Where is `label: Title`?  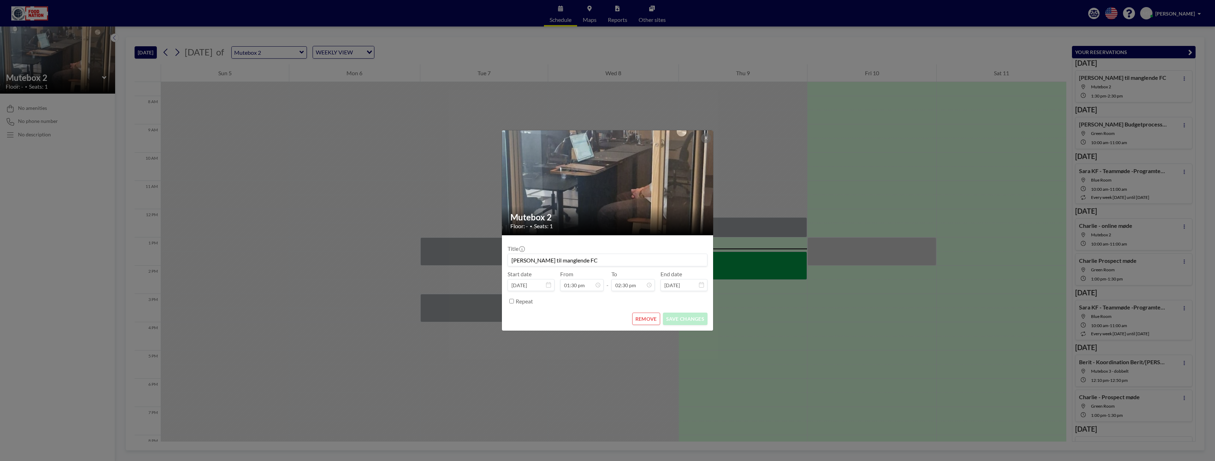 label: Title is located at coordinates (516, 249).